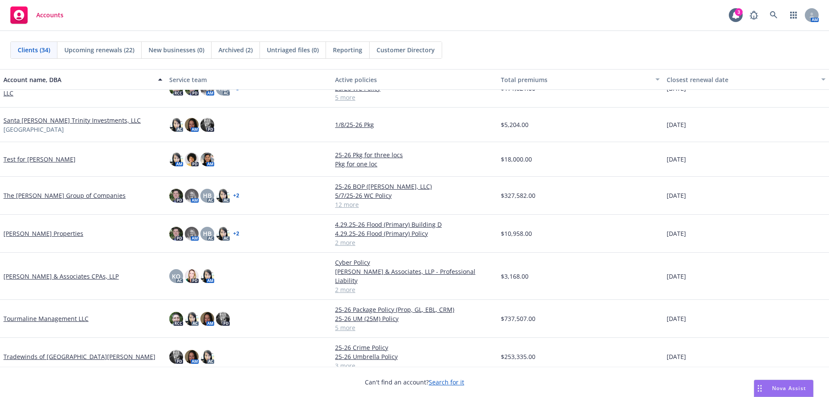 This screenshot has height=397, width=829. What do you see at coordinates (415, 356) in the screenshot?
I see `a: 25-26 Umbrella Policy` at bounding box center [415, 356].